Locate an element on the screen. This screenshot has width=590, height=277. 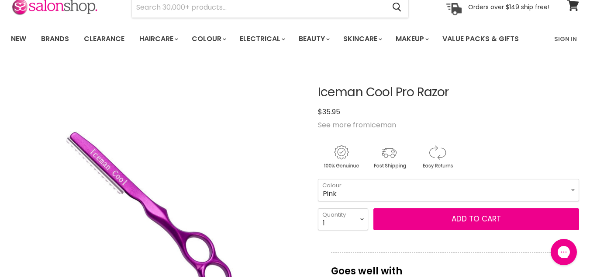
a: Colour is located at coordinates (208, 39).